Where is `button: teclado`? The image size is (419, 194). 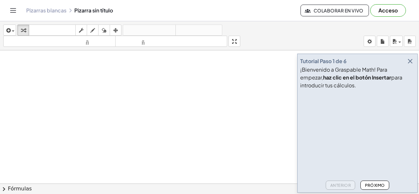
button: teclado is located at coordinates (52, 30).